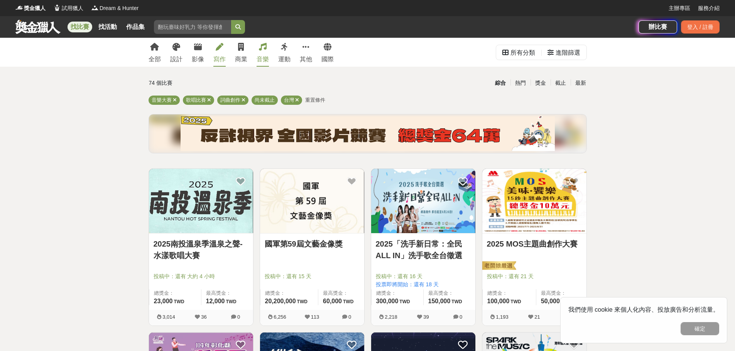 This screenshot has width=735, height=351. Describe the element at coordinates (192, 27) in the screenshot. I see `input: 翻玩臺味好乳力 等你發揮創意！` at that location.